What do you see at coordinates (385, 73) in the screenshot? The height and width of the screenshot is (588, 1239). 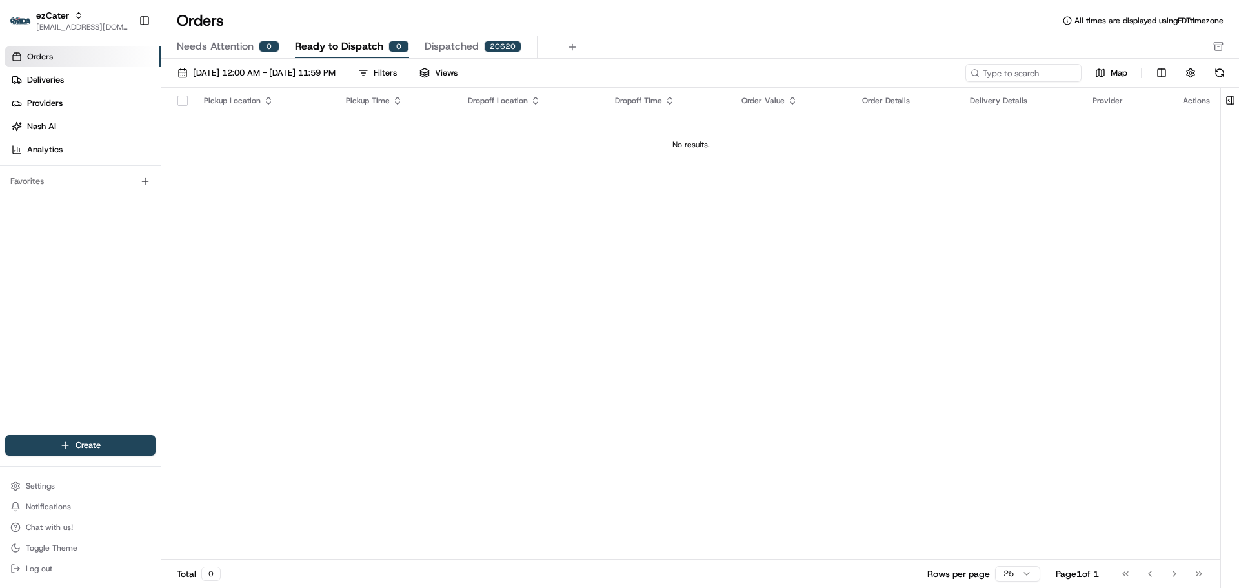 I see `div: Filters` at bounding box center [385, 73].